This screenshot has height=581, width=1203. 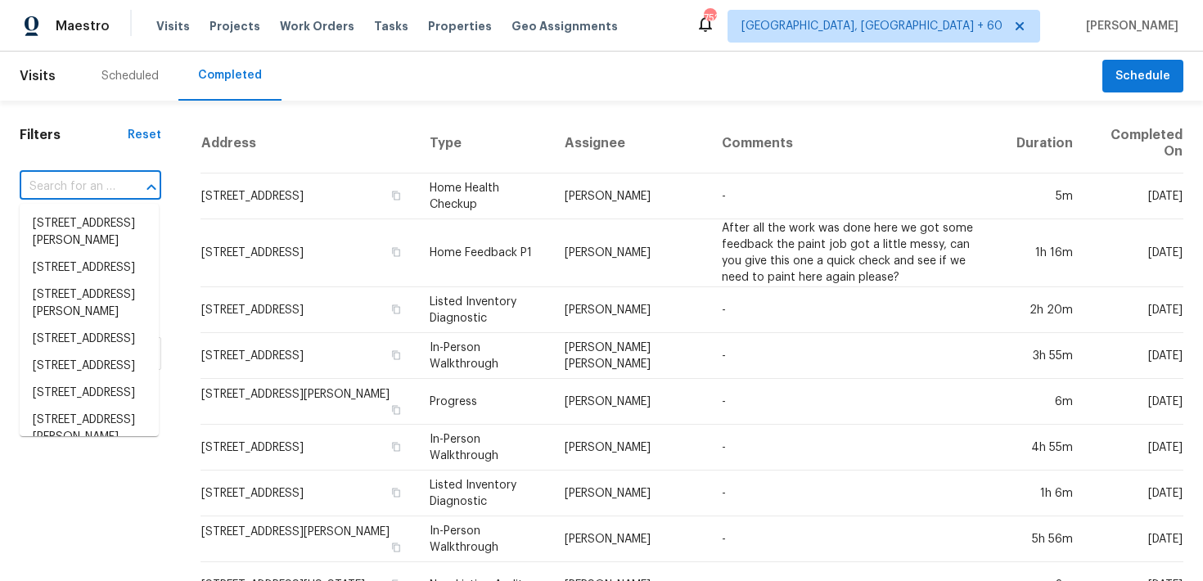 I want to click on th: Duration, so click(x=1045, y=143).